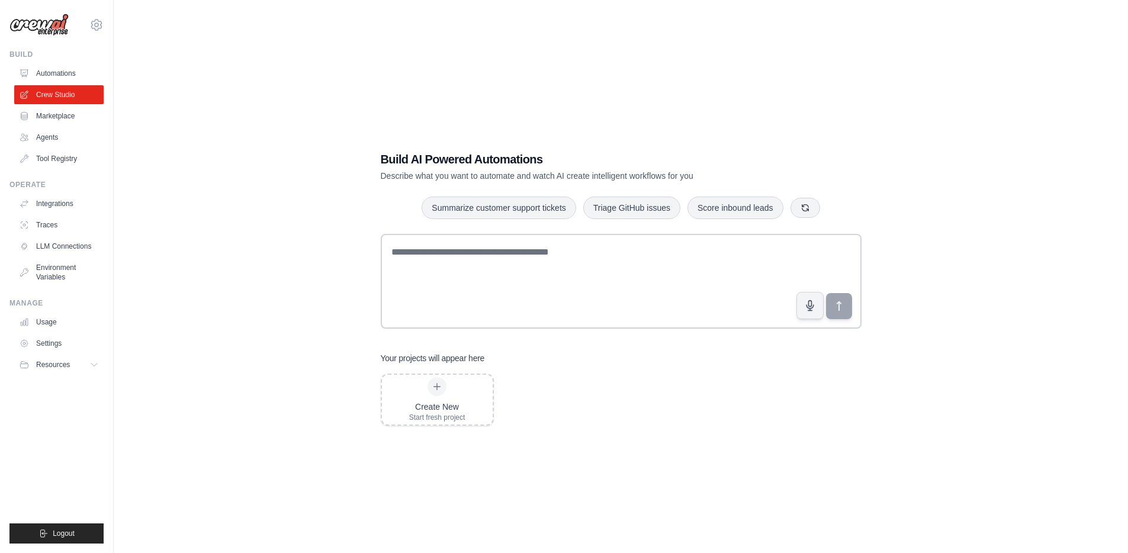  What do you see at coordinates (59, 95) in the screenshot?
I see `a: Crew Studio` at bounding box center [59, 95].